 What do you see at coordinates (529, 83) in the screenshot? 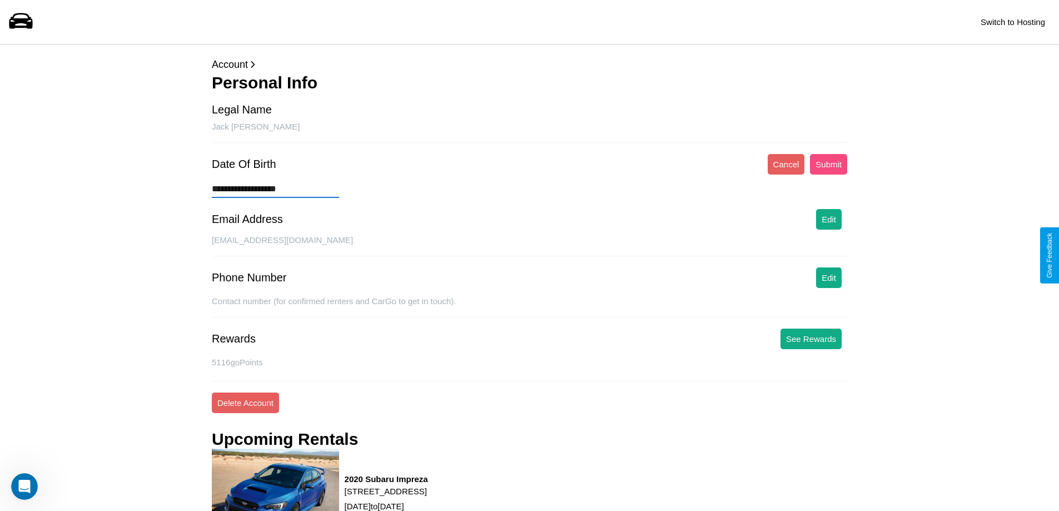
I see `h3: Personal Info` at bounding box center [529, 83].